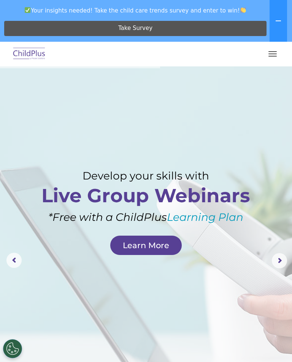 The image size is (292, 362). Describe the element at coordinates (135, 28) in the screenshot. I see `a: Take Survey` at that location.